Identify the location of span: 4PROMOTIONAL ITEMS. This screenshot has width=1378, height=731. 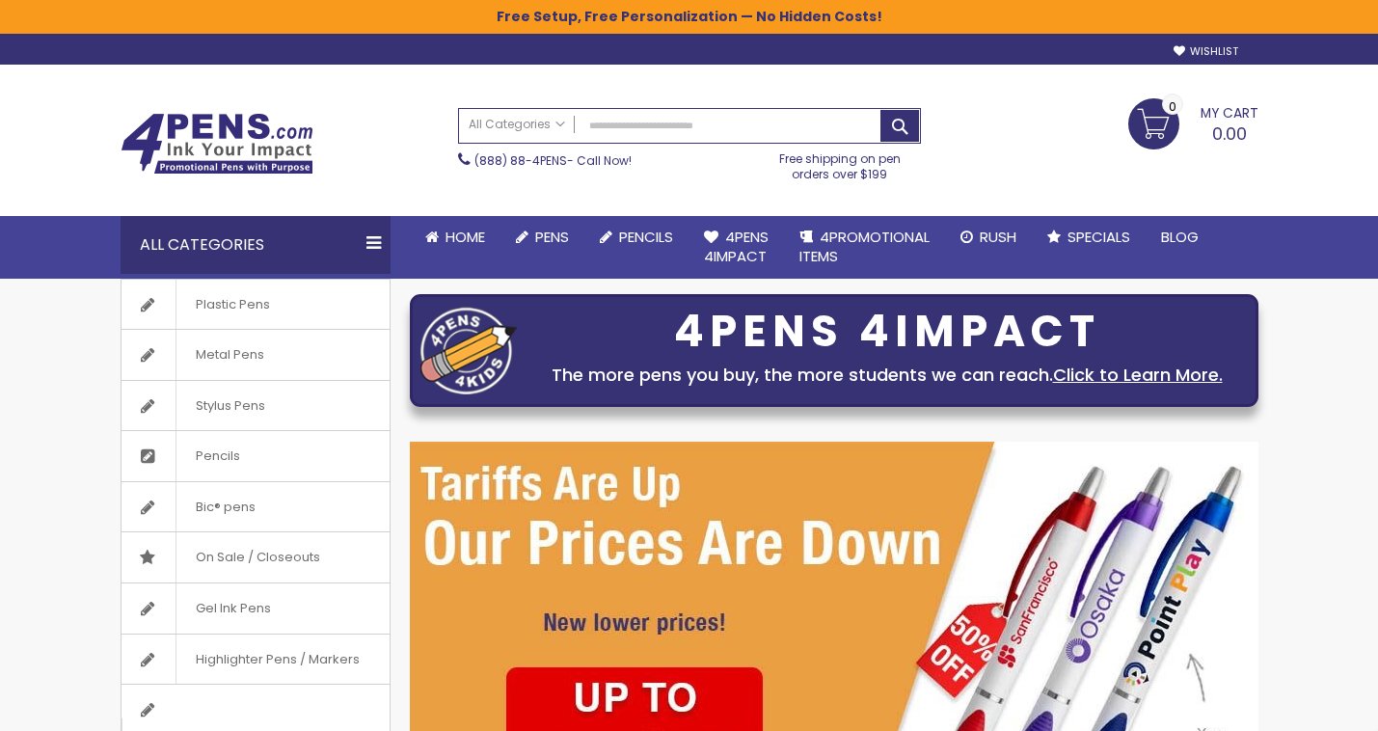
(864, 246).